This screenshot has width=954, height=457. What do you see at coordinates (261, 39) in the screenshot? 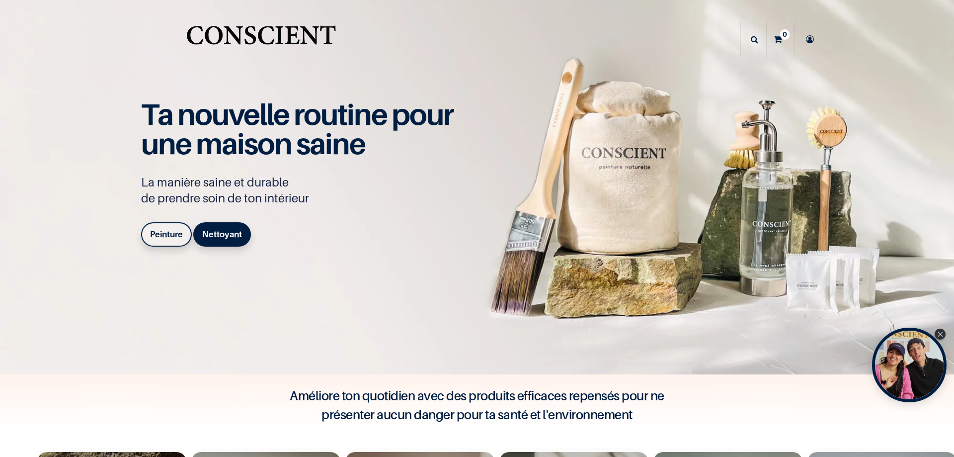
I see `a: Logo of Conscient` at bounding box center [261, 39].